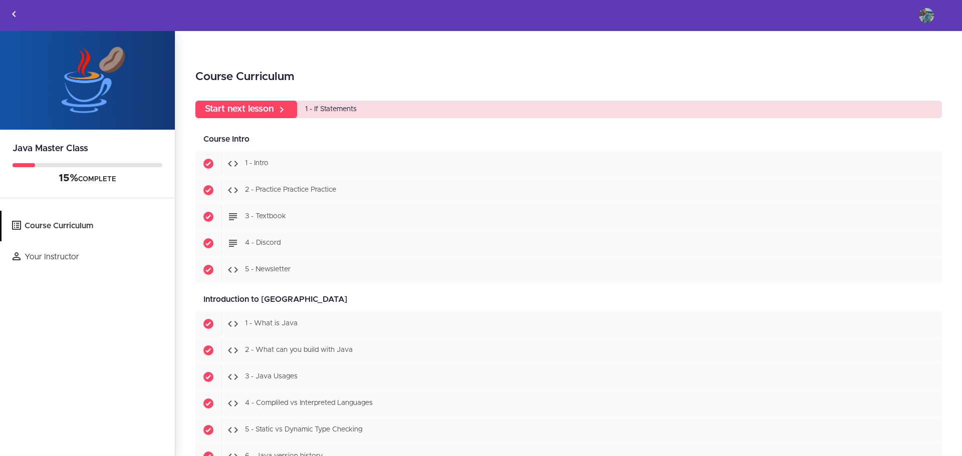 This screenshot has width=962, height=456. What do you see at coordinates (271, 324) in the screenshot?
I see `span: 1 - What is Java` at bounding box center [271, 324].